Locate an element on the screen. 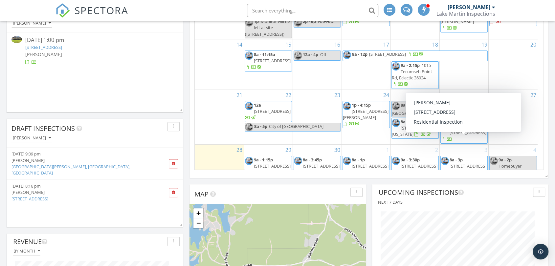 This screenshot has width=555, height=266. span: 8a - 3:45p is located at coordinates (312, 160).